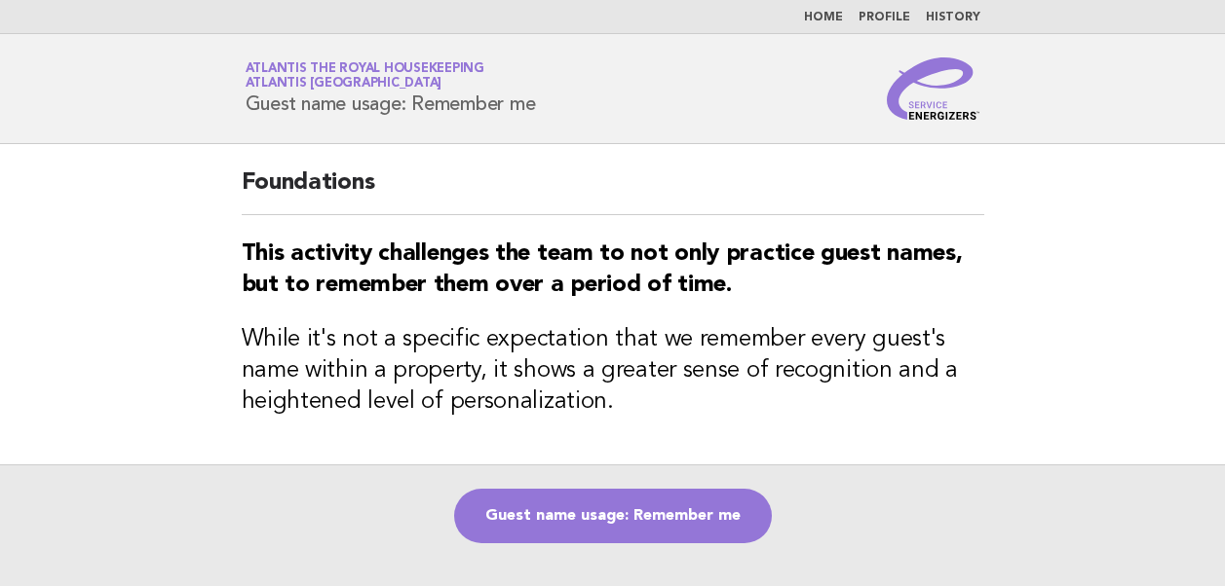 The width and height of the screenshot is (1225, 586). I want to click on h3: While it's not a specific expectation that we remember every guest's name within a property, it s..., so click(613, 371).